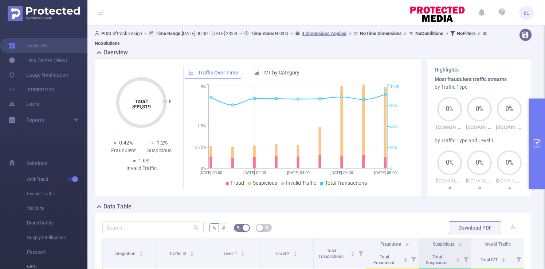  I want to click on tspan: 60K, so click(394, 126).